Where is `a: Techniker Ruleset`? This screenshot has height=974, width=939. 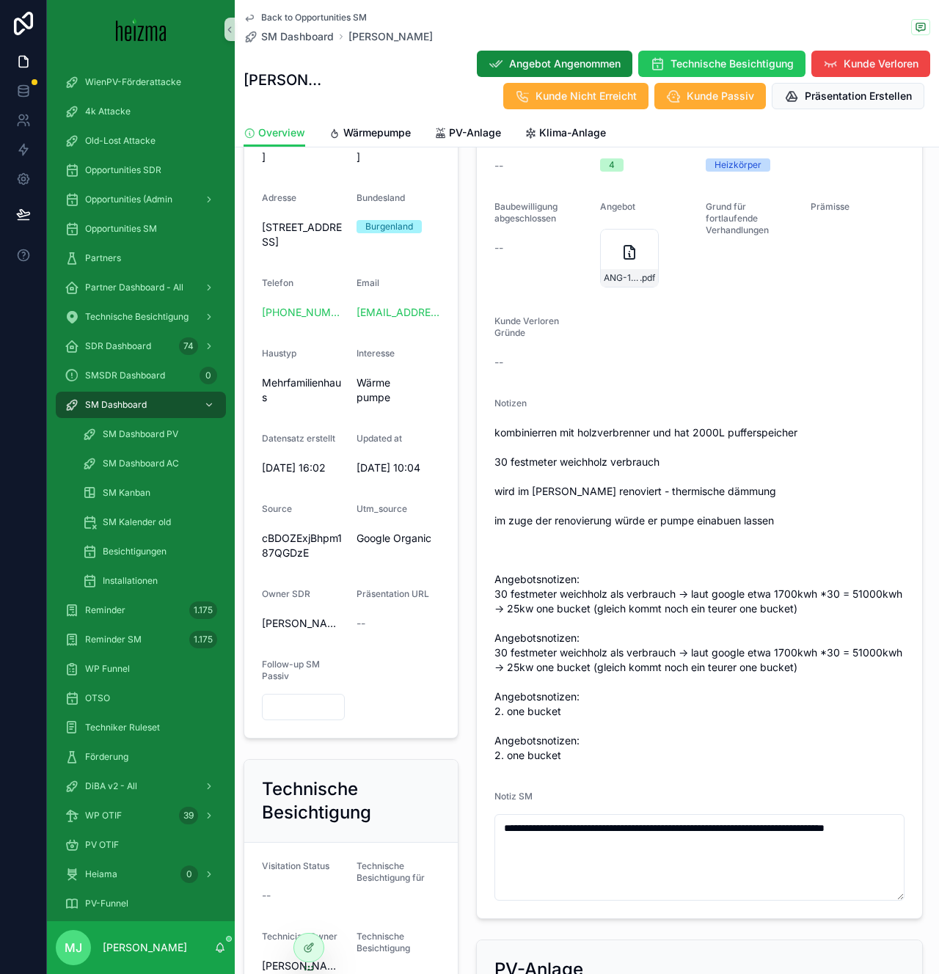 a: Techniker Ruleset is located at coordinates (141, 728).